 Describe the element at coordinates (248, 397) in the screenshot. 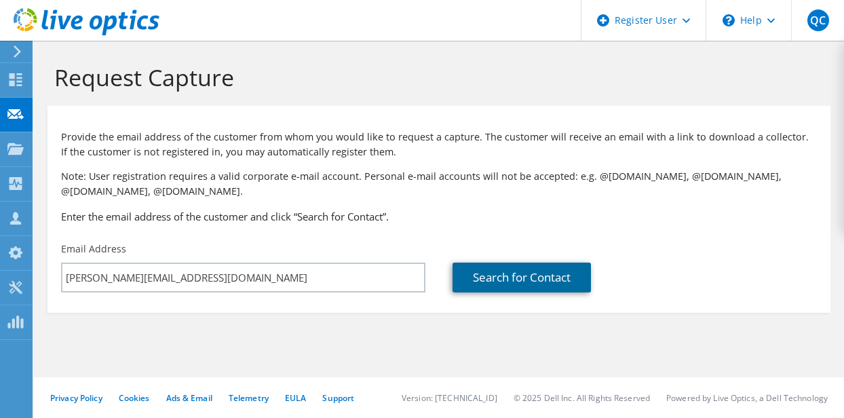

I see `a: Telemetry` at that location.